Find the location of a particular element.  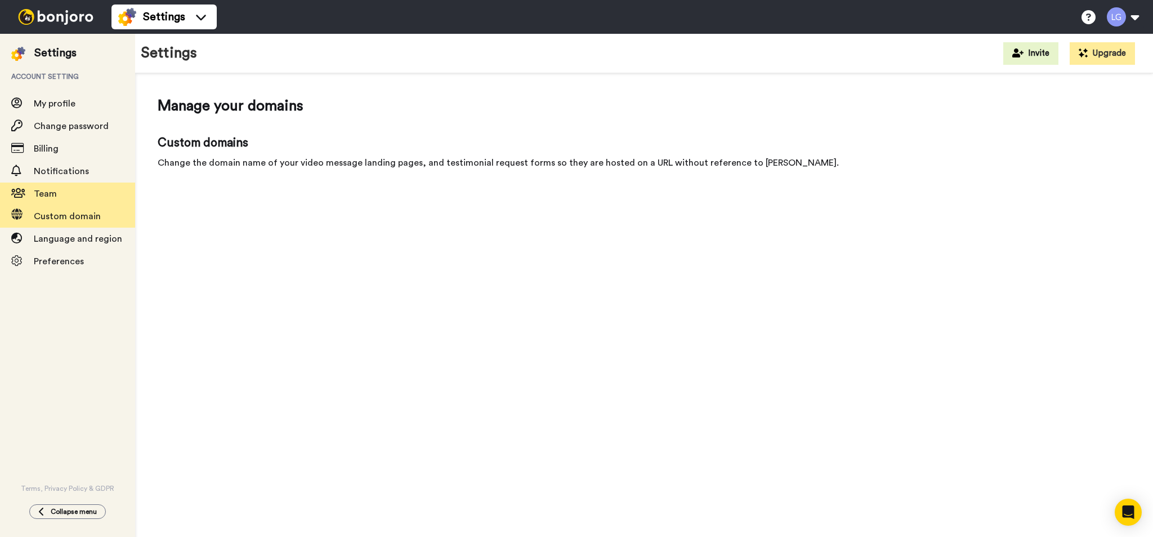

button: Upgrade is located at coordinates (1103, 53).